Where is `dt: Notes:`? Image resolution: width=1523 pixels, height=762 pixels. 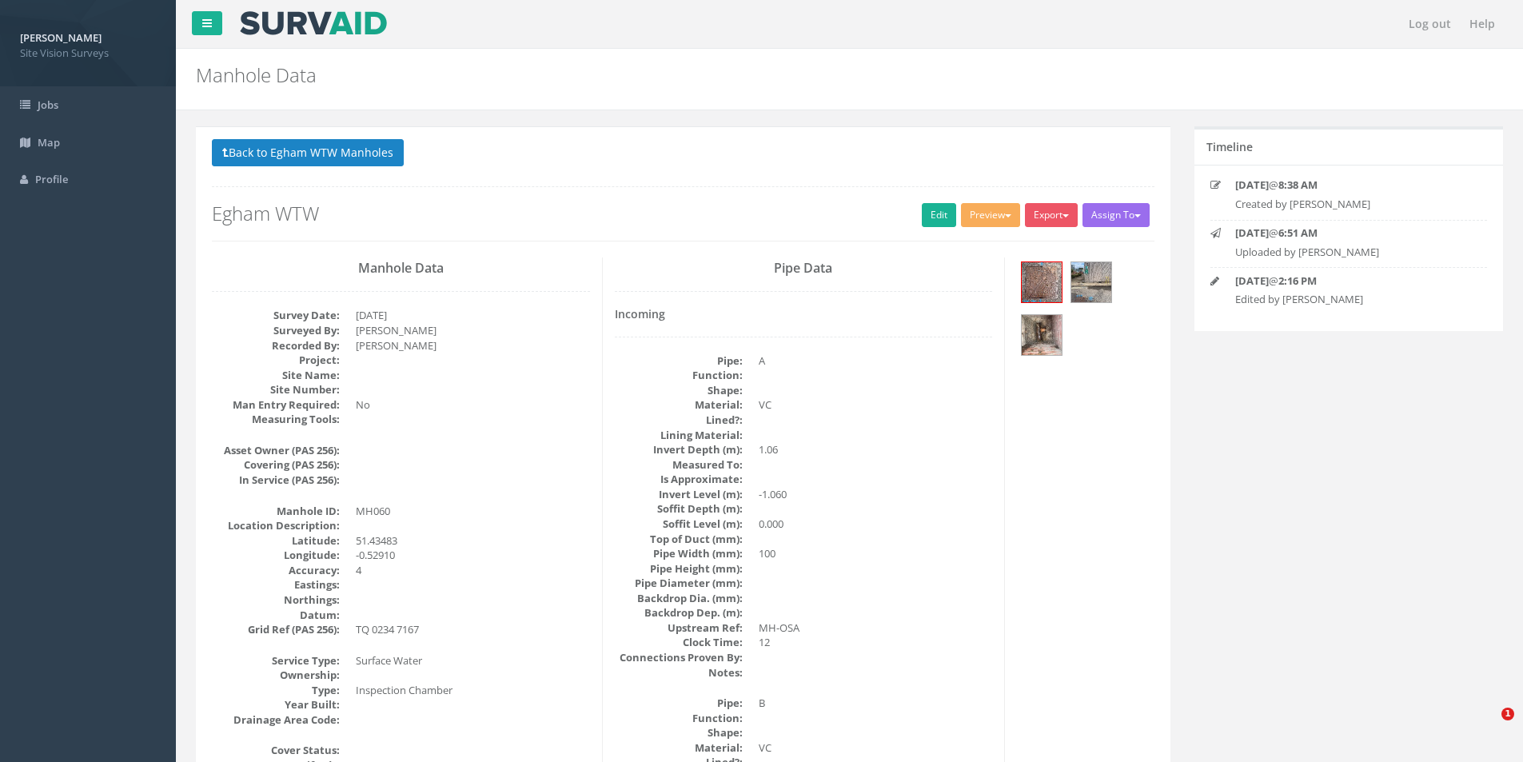
dt: Notes: is located at coordinates (679, 672).